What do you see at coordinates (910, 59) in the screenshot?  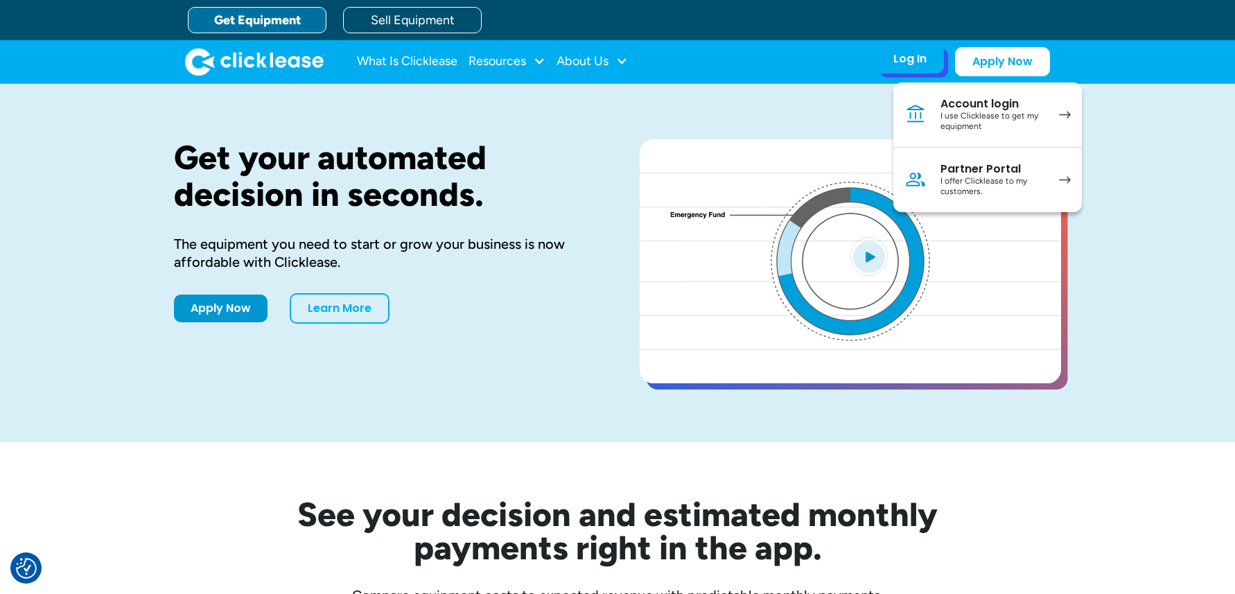 I see `div: Log In` at bounding box center [910, 59].